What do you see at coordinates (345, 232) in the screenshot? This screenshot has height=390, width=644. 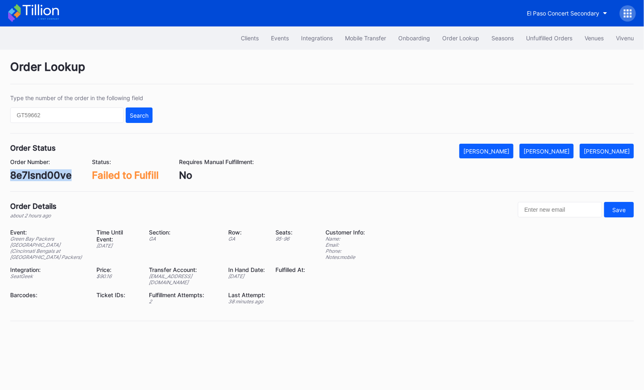 I see `div: Customer Info:` at bounding box center [345, 232].